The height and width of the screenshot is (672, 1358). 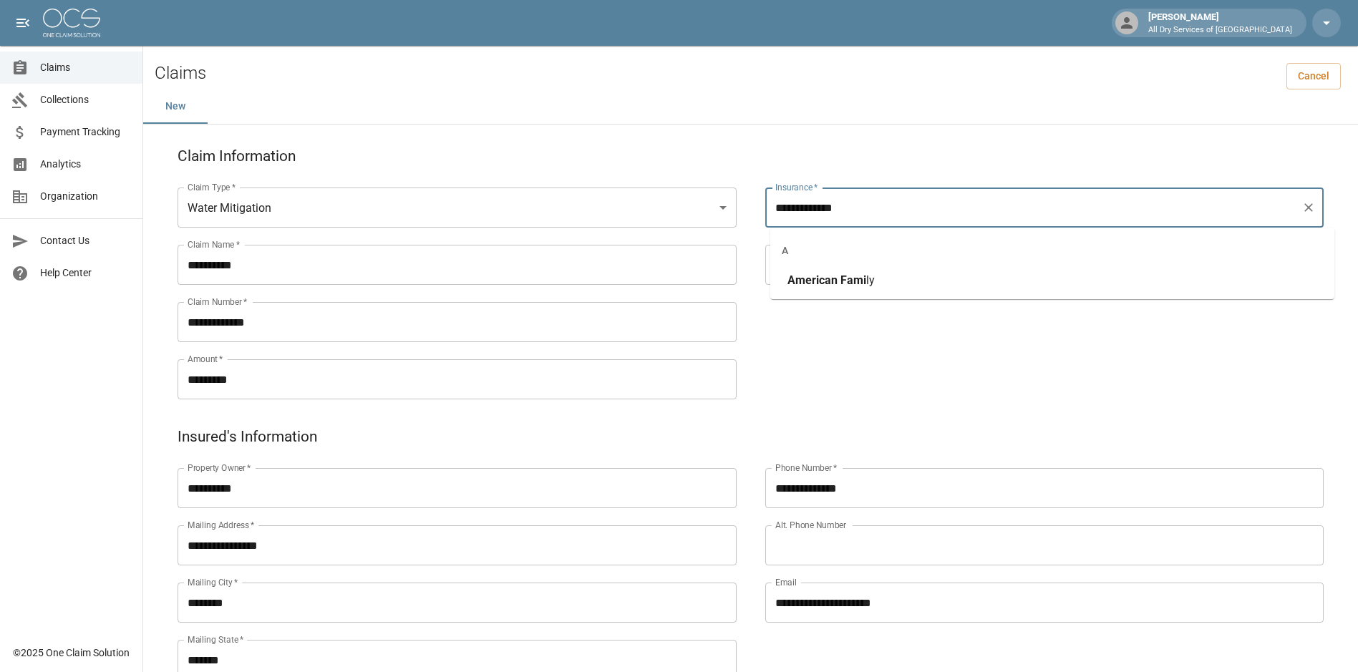 What do you see at coordinates (457, 208) in the screenshot?
I see `div: Water Mitigation` at bounding box center [457, 208].